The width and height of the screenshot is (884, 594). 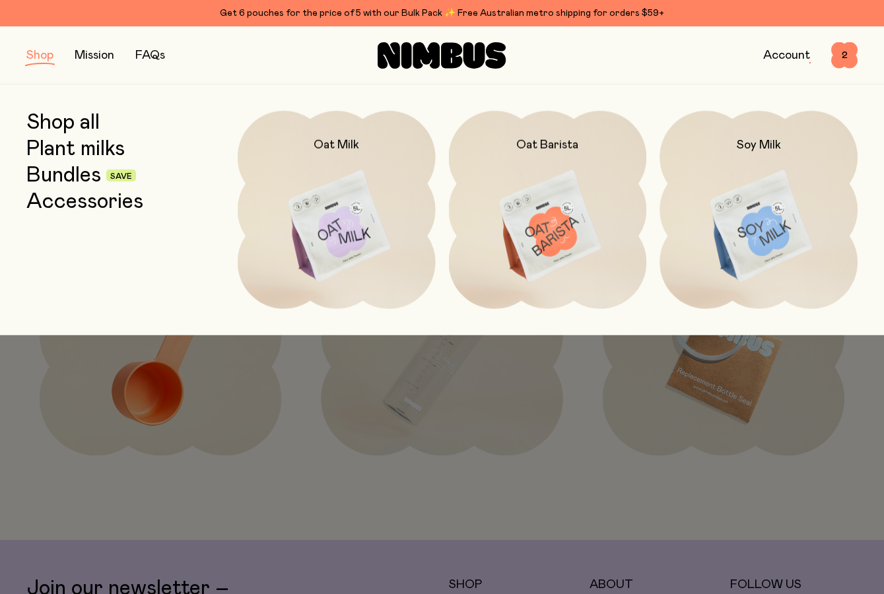 What do you see at coordinates (121, 176) in the screenshot?
I see `span: Save` at bounding box center [121, 176].